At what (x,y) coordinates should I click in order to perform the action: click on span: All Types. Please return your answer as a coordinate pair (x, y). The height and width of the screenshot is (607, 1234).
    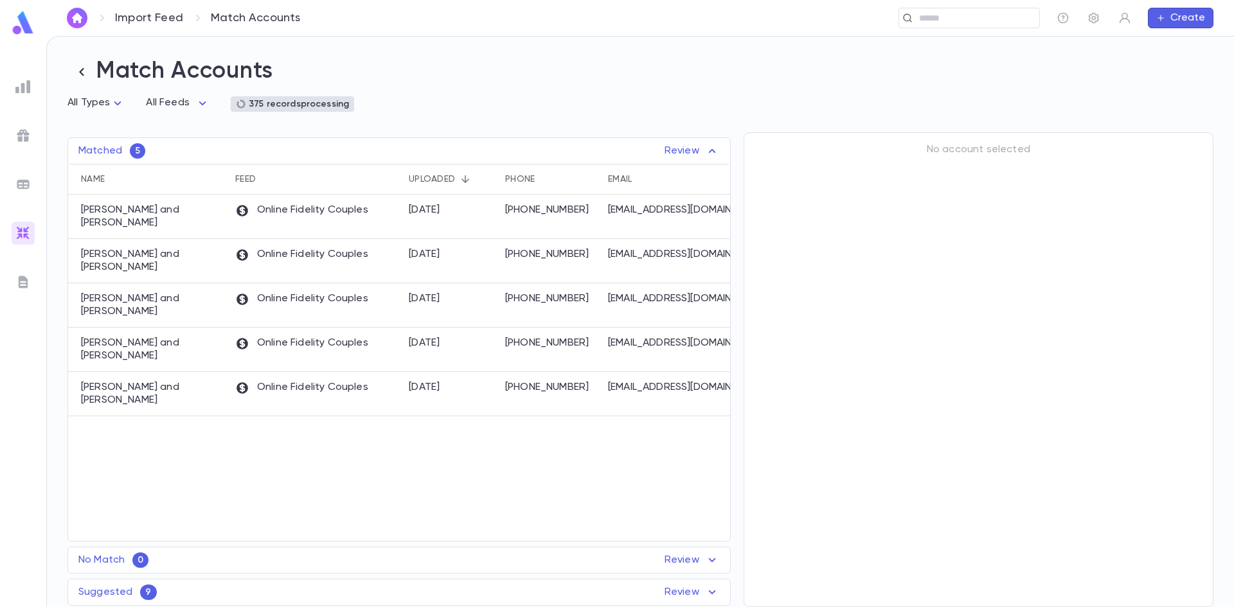
    Looking at the image, I should click on (89, 103).